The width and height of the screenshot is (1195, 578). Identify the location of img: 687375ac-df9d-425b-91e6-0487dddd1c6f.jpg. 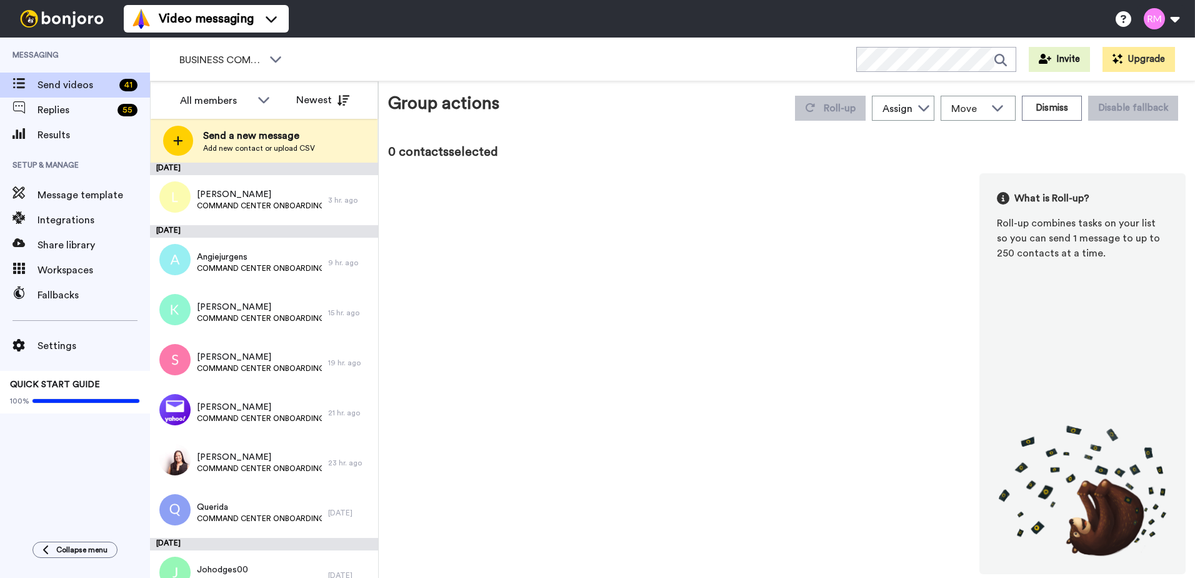
(175, 410).